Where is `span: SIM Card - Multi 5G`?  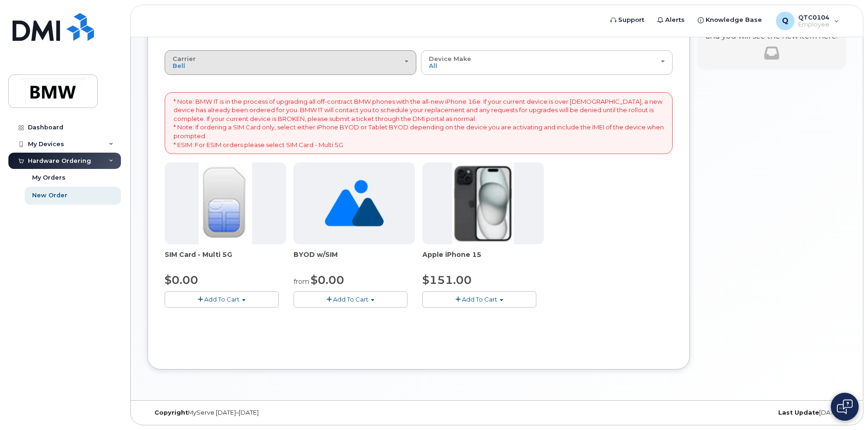 span: SIM Card - Multi 5G is located at coordinates (225, 259).